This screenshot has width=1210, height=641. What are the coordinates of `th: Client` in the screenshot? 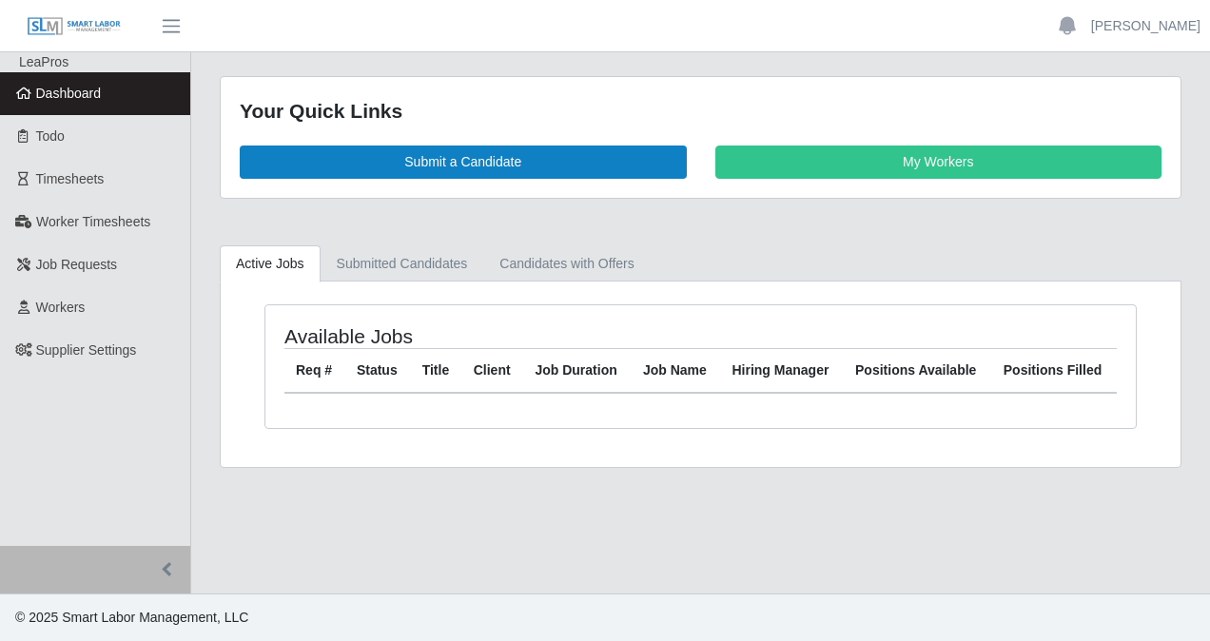 It's located at (493, 370).